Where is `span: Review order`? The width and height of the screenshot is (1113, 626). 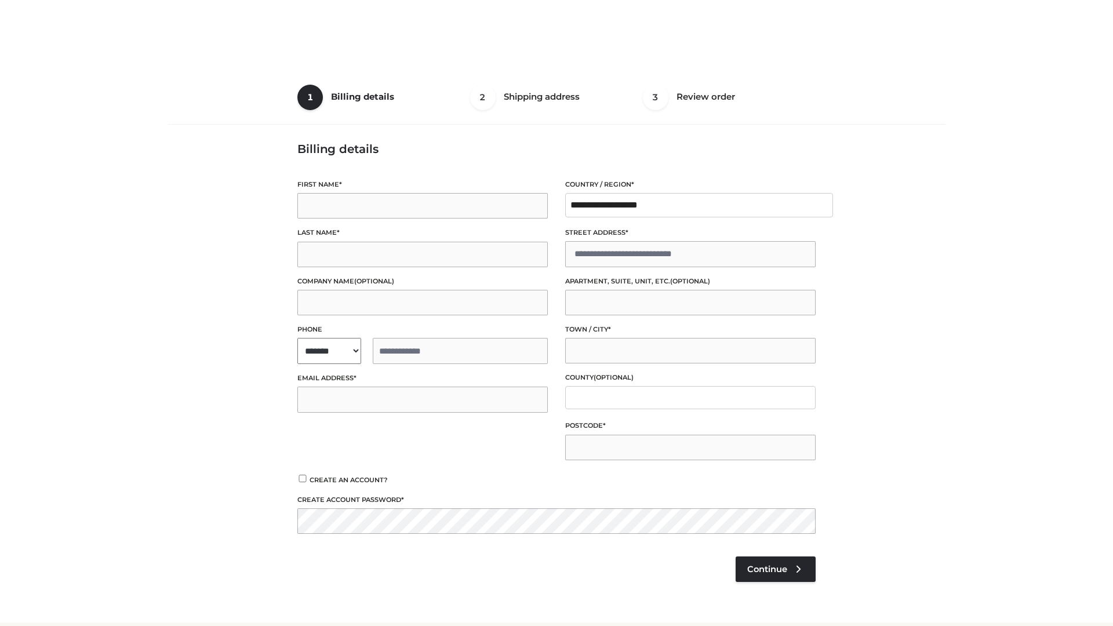
span: Review order is located at coordinates (705, 96).